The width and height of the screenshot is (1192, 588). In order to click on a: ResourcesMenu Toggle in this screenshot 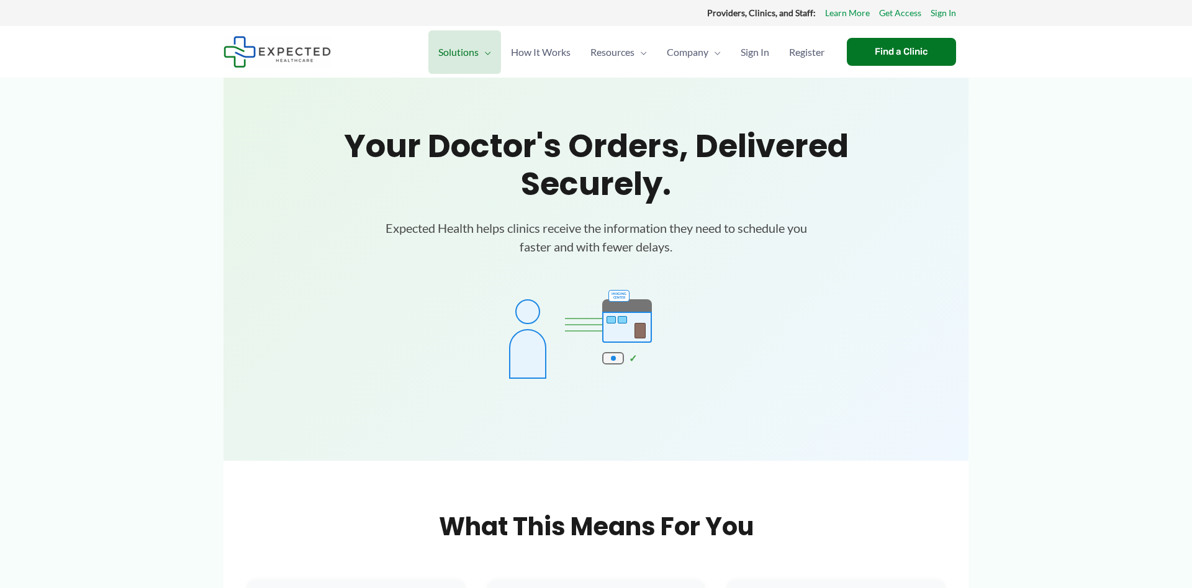, I will do `click(619, 52)`.